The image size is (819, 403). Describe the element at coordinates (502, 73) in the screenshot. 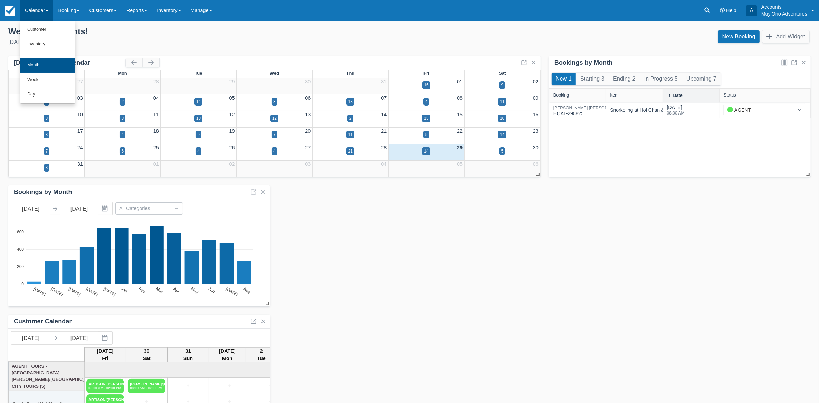

I see `span: Sat` at that location.